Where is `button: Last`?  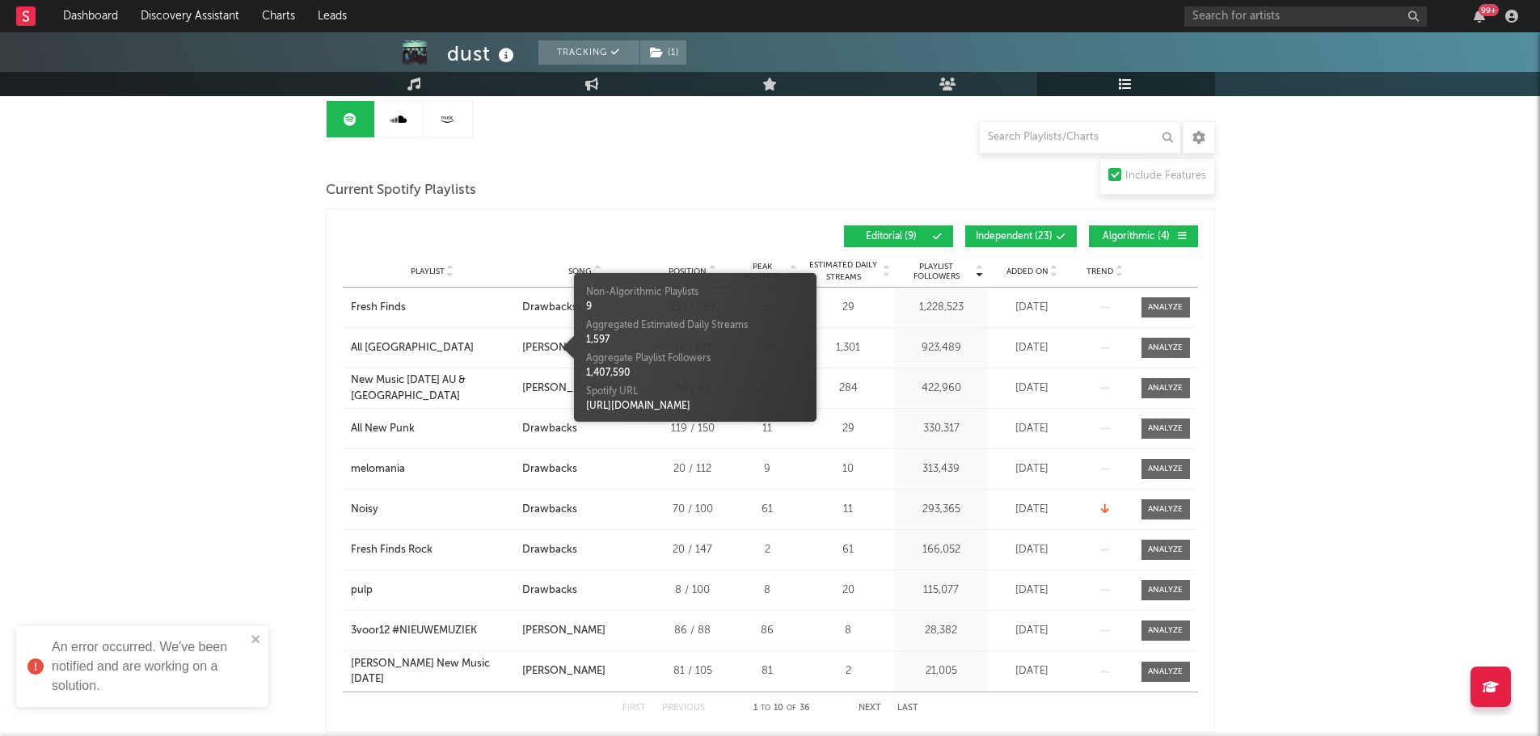
button: Last is located at coordinates (908, 708).